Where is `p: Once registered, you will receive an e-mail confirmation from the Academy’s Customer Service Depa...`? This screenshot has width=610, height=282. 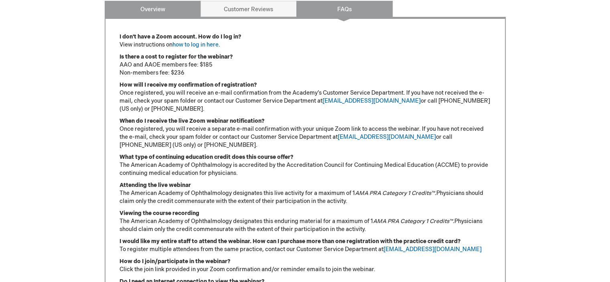
p: Once registered, you will receive an e-mail confirmation from the Academy’s Customer Service Depa... is located at coordinates (305, 97).